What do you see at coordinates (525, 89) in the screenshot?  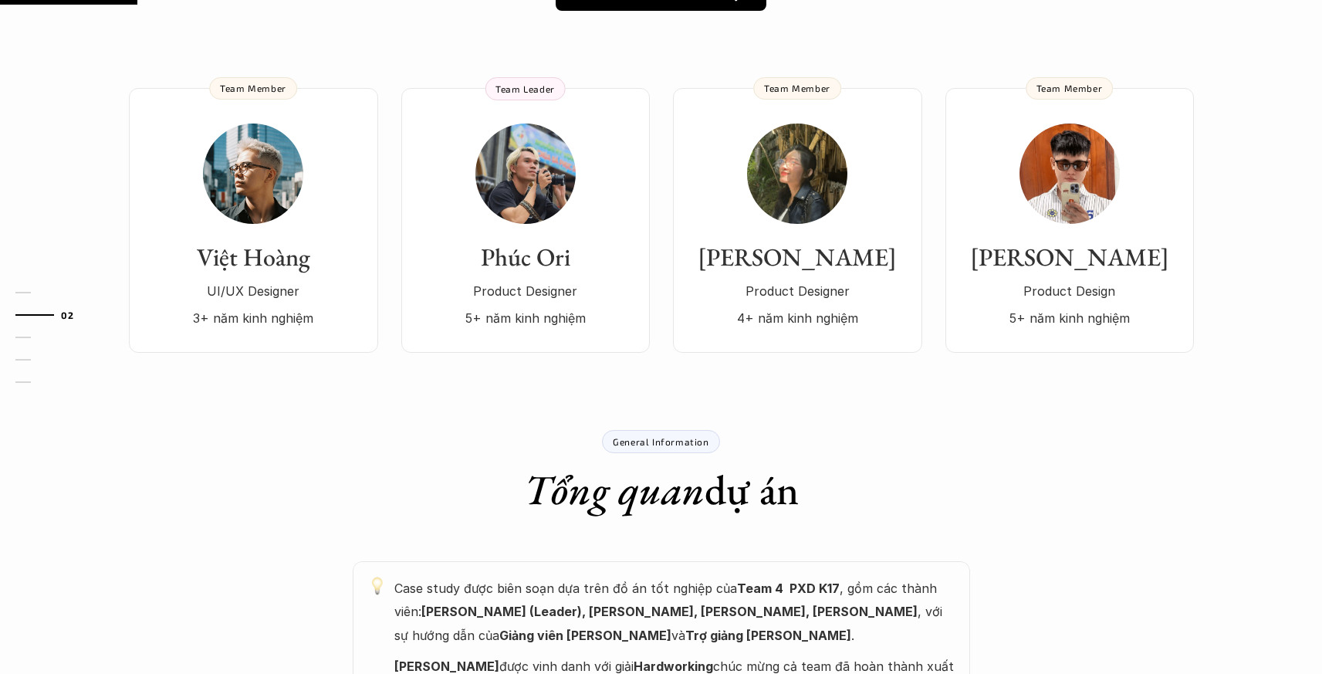 I see `p: Team Leader` at bounding box center [525, 89].